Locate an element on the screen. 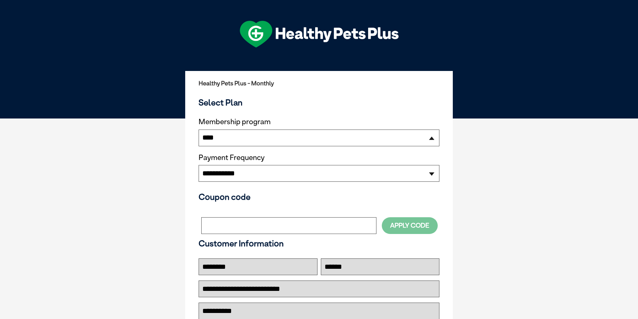 This screenshot has width=638, height=319. label: Payment Frequency is located at coordinates (232, 158).